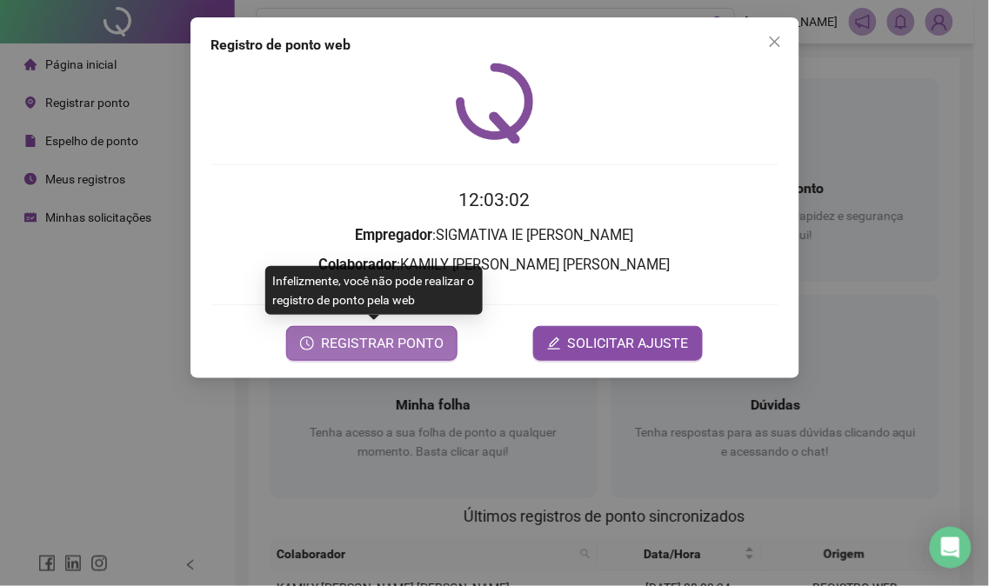  Describe the element at coordinates (554, 344) in the screenshot. I see `span: edit` at that location.